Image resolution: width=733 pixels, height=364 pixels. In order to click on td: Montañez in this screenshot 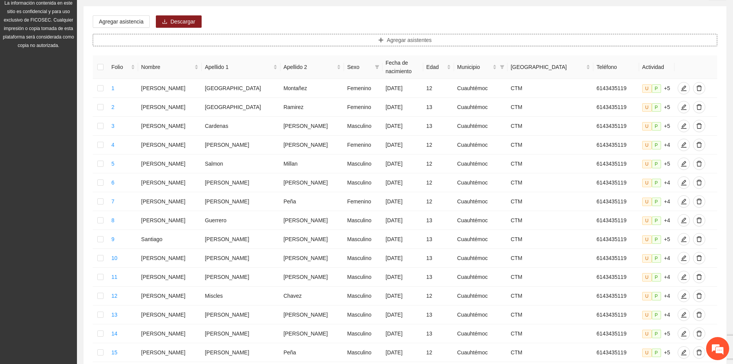, I will do `click(312, 88)`.